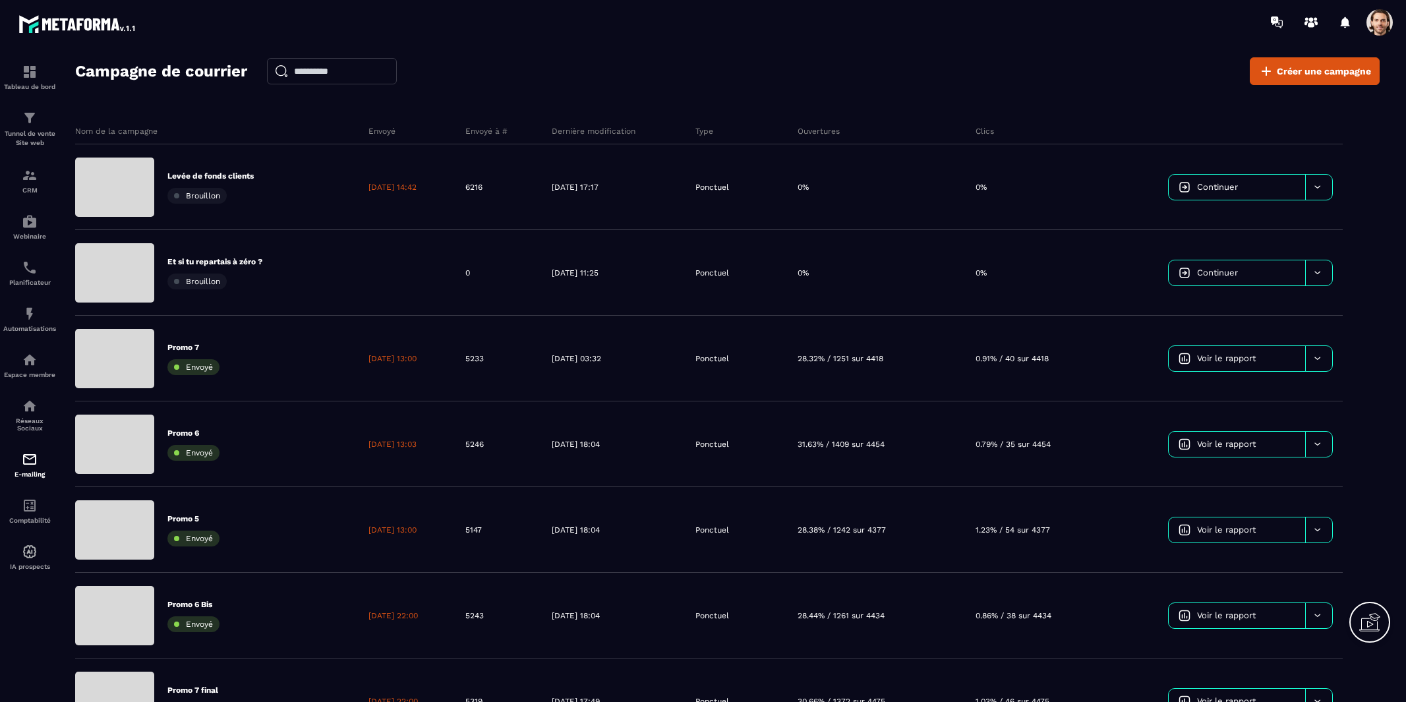  I want to click on a: emailemailE-mailing, so click(30, 465).